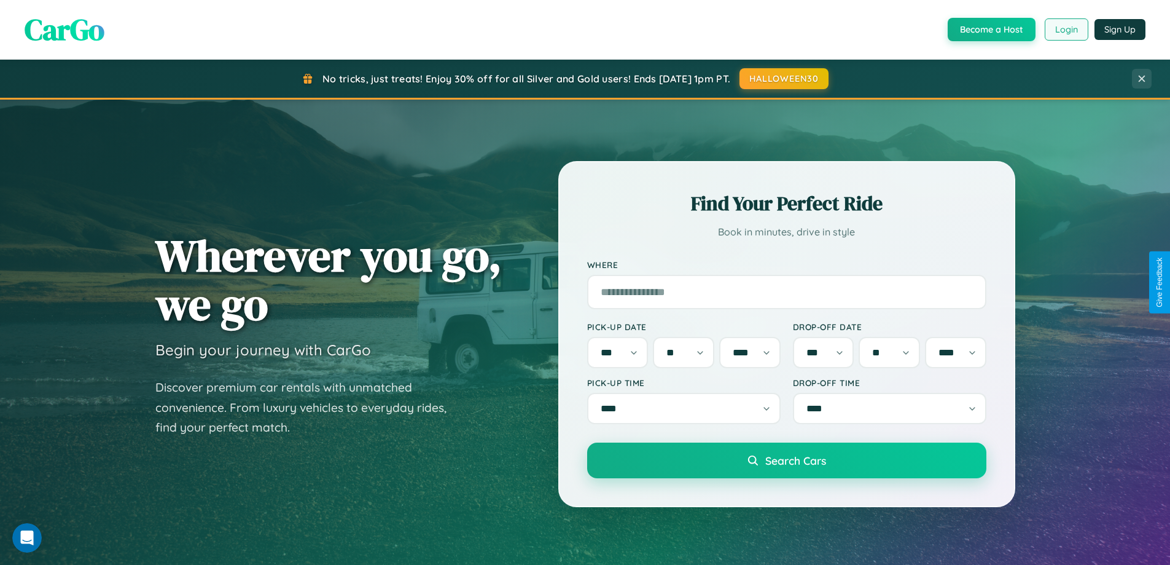  What do you see at coordinates (329, 280) in the screenshot?
I see `h1: Wherever you go, we go` at bounding box center [329, 280].